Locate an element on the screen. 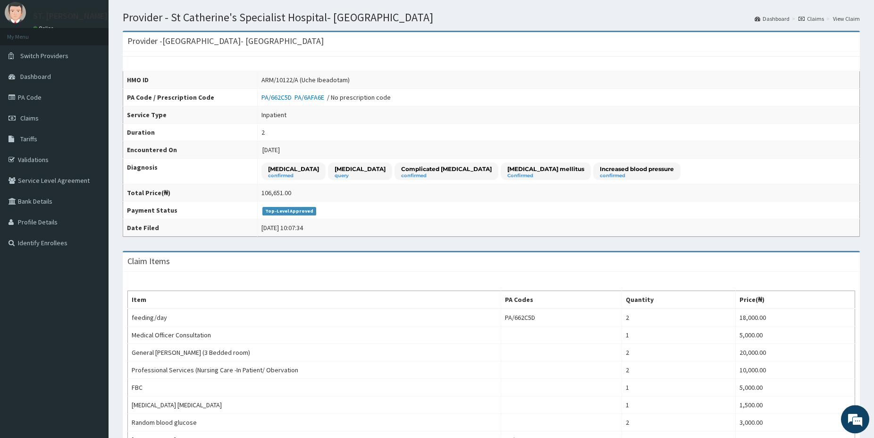 Image resolution: width=874 pixels, height=438 pixels. textarea: Type your message and hit 'Enter' is located at coordinates (92, 274).